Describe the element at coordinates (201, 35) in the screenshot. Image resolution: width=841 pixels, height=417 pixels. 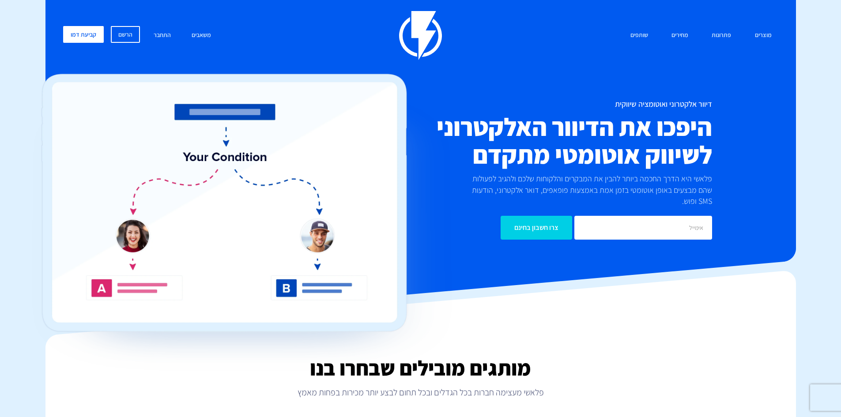
I see `a: משאבים` at that location.